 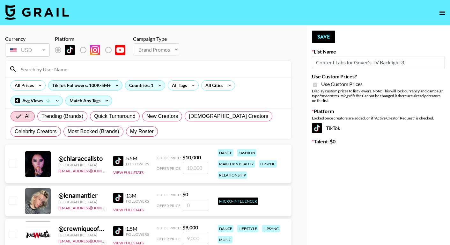 What do you see at coordinates (178, 85) in the screenshot?
I see `div: All Tags` at bounding box center [178, 85].